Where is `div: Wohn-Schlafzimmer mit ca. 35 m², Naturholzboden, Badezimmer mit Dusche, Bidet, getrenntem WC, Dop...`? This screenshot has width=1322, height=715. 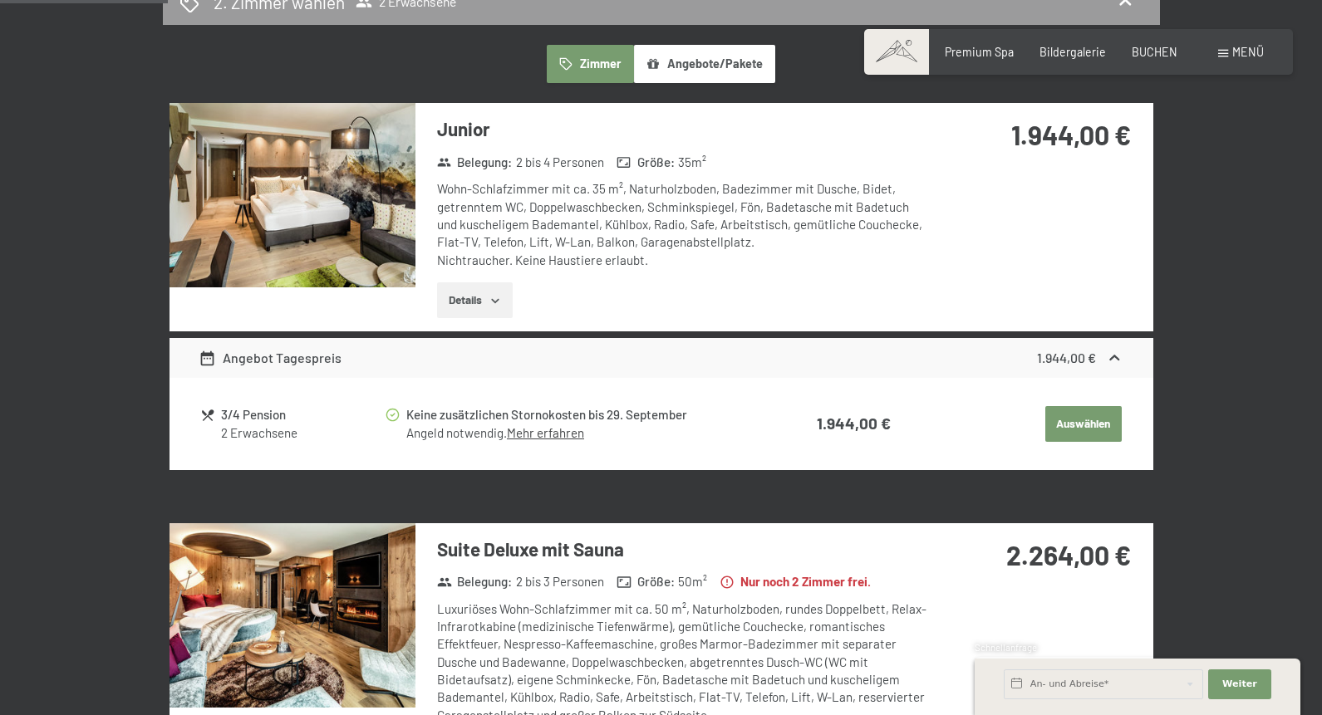
div: Wohn-Schlafzimmer mit ca. 35 m², Naturholzboden, Badezimmer mit Dusche, Bidet, getrenntem WC, Dop... is located at coordinates (684, 224).